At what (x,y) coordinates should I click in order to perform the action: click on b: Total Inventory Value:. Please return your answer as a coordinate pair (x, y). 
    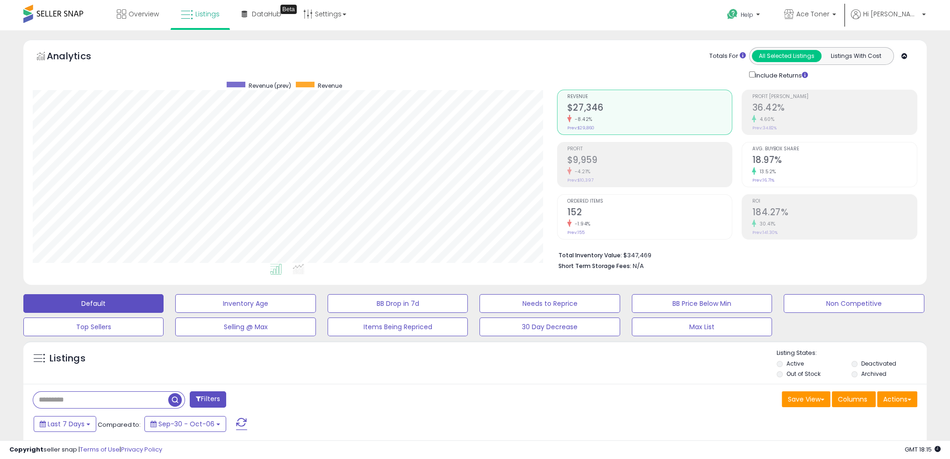
    Looking at the image, I should click on (590, 255).